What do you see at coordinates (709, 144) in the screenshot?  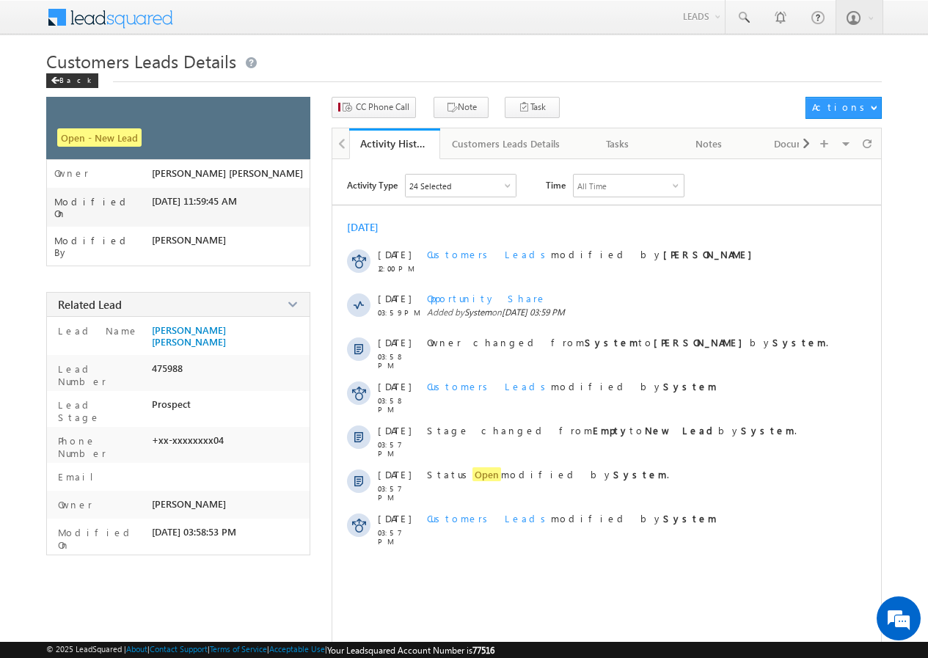 I see `a: Notes` at bounding box center [709, 144].